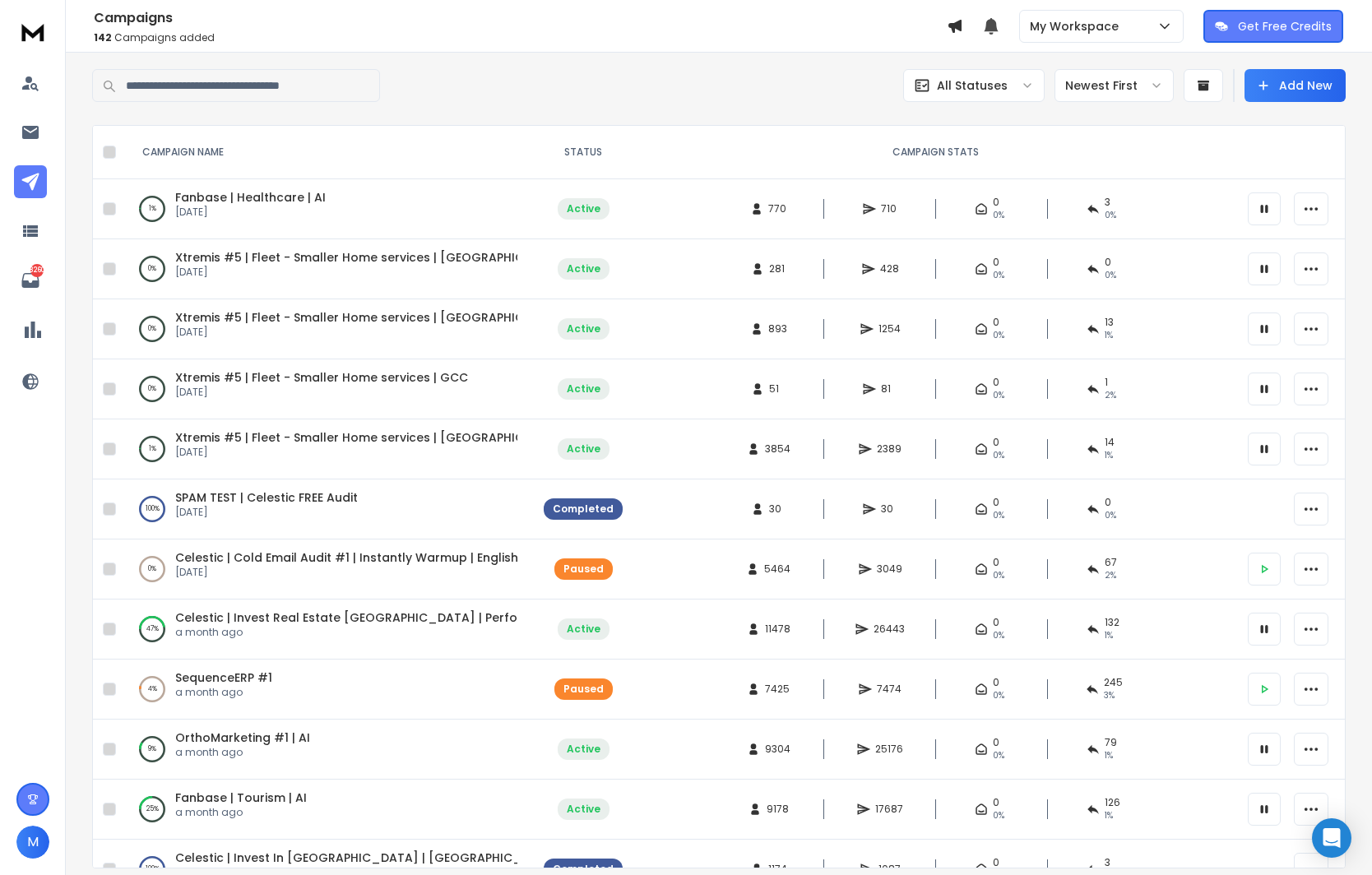 Image resolution: width=1372 pixels, height=875 pixels. Describe the element at coordinates (30, 280) in the screenshot. I see `a: 8260` at that location.